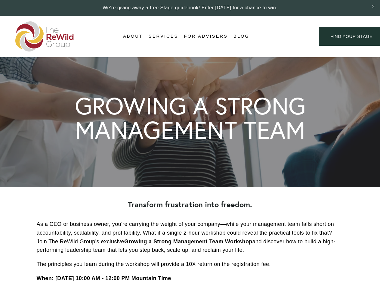  What do you see at coordinates (190, 204) in the screenshot?
I see `strong: Transform frustration into freedom.` at bounding box center [190, 204].